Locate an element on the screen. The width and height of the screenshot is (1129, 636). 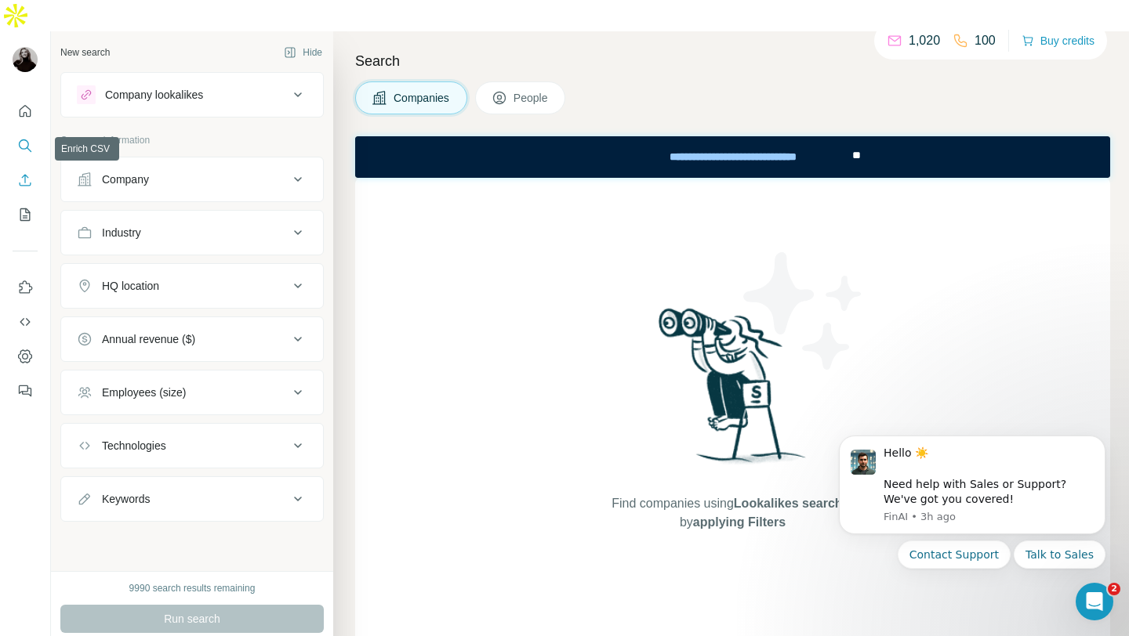
button: Quick start is located at coordinates (25, 111).